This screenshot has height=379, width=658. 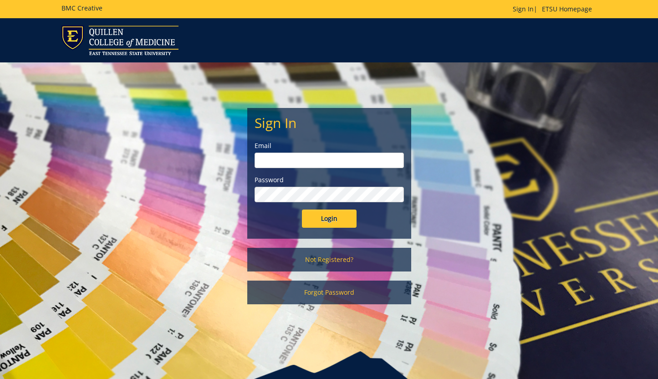 What do you see at coordinates (329, 146) in the screenshot?
I see `label: Email` at bounding box center [329, 146].